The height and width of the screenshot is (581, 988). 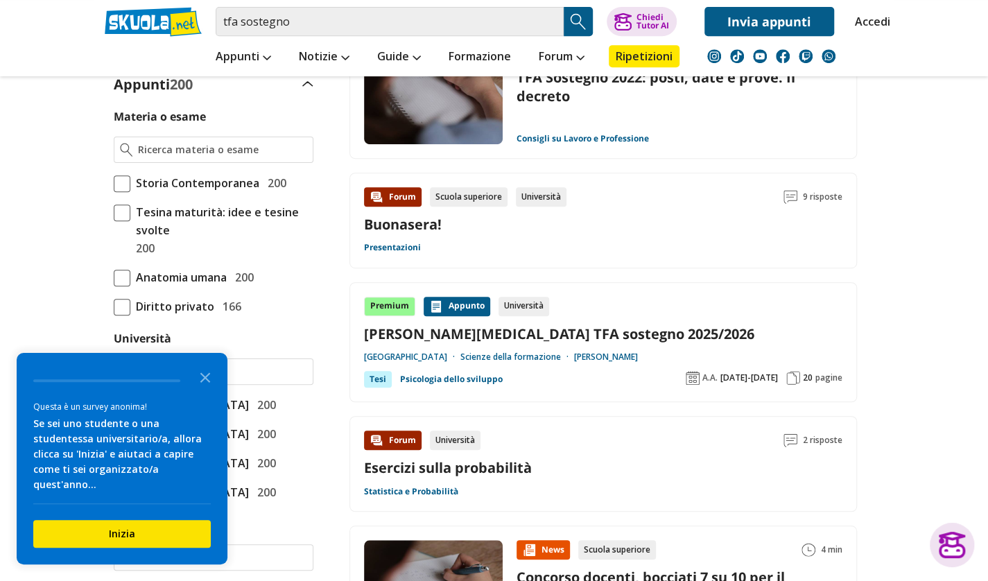 What do you see at coordinates (710, 378) in the screenshot?
I see `span: A.A.` at bounding box center [710, 378].